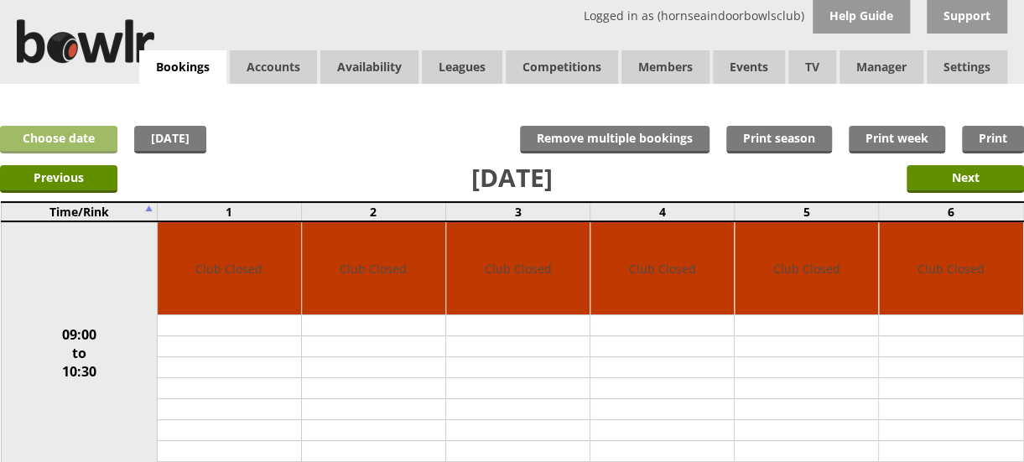 The height and width of the screenshot is (462, 1024). Describe the element at coordinates (881, 67) in the screenshot. I see `span: Manager` at that location.